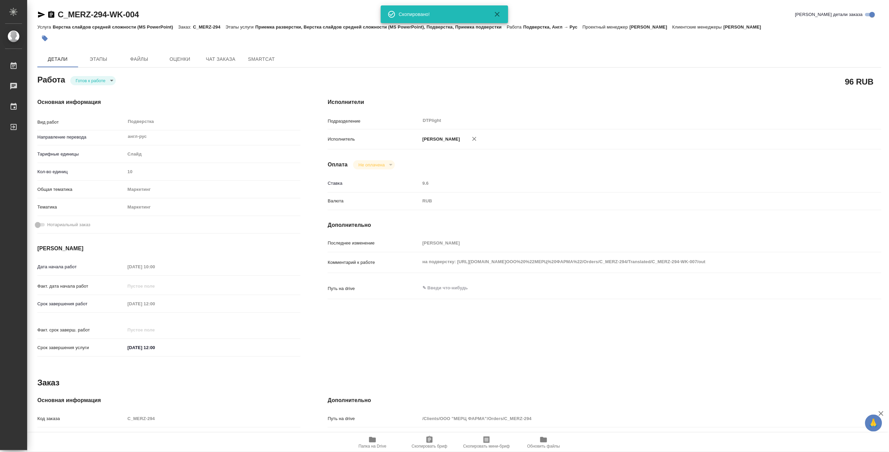 This screenshot has width=889, height=452. Describe the element at coordinates (429, 442) in the screenshot. I see `button: Скопировать бриф` at that location.